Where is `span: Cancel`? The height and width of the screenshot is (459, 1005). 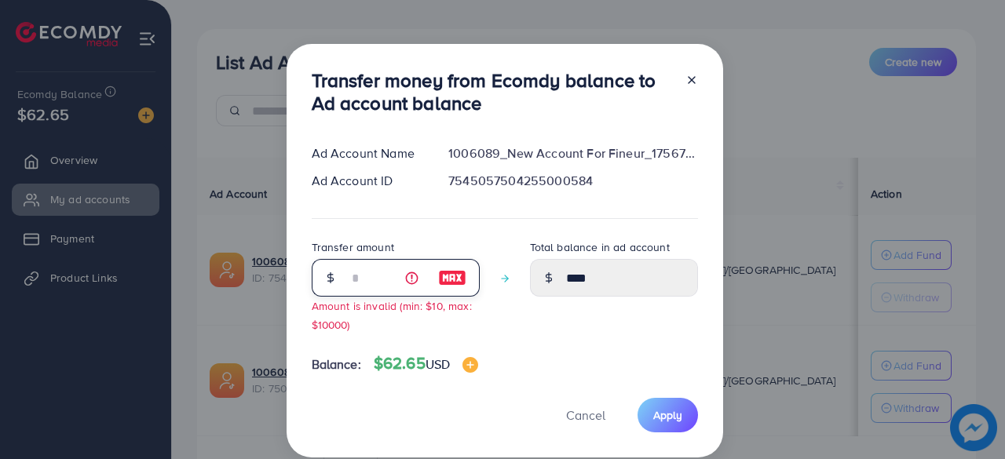
span: Cancel is located at coordinates (586, 415).